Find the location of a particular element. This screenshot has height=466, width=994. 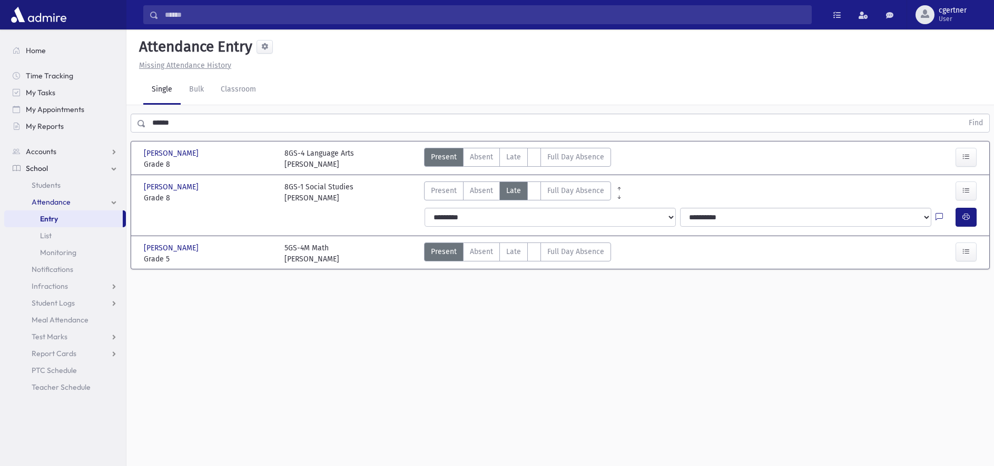

a: Missing Attendance History is located at coordinates (183, 65).